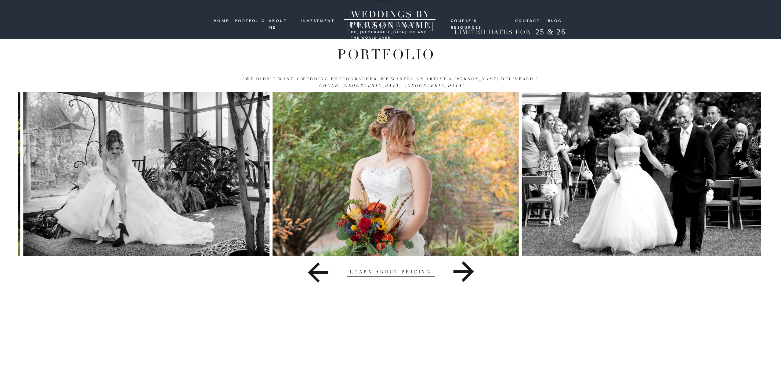  What do you see at coordinates (318, 20) in the screenshot?
I see `nav: investment` at bounding box center [318, 20].